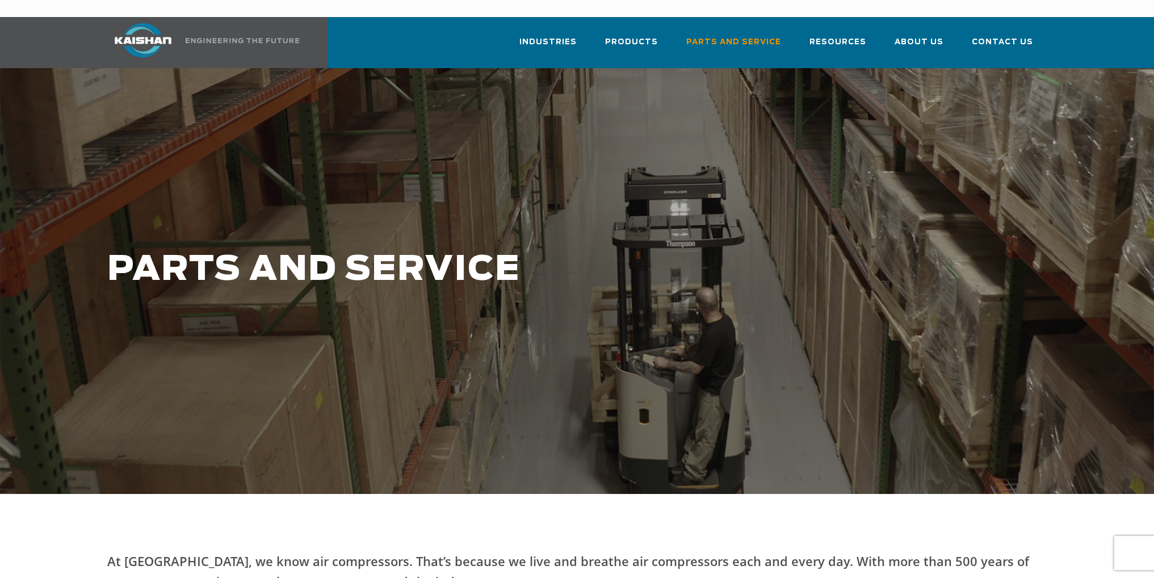 This screenshot has width=1154, height=578. What do you see at coordinates (1002, 47) in the screenshot?
I see `a: Contact Us` at bounding box center [1002, 47].